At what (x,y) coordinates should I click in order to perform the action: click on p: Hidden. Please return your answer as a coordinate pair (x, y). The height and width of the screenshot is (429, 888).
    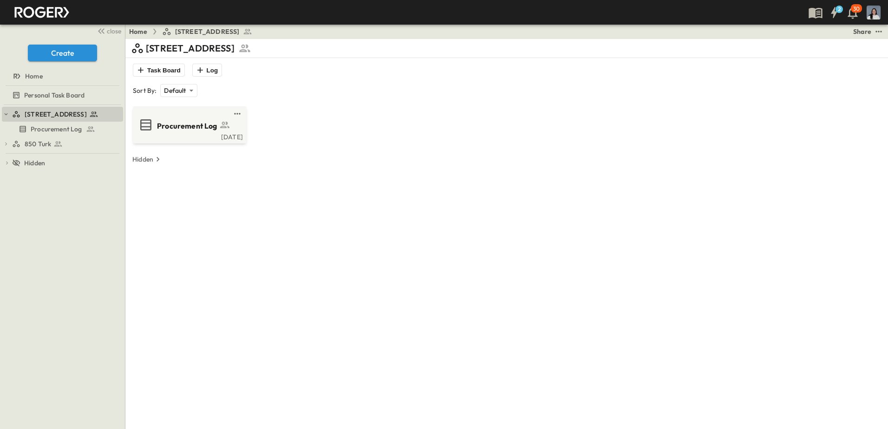
    Looking at the image, I should click on (143, 159).